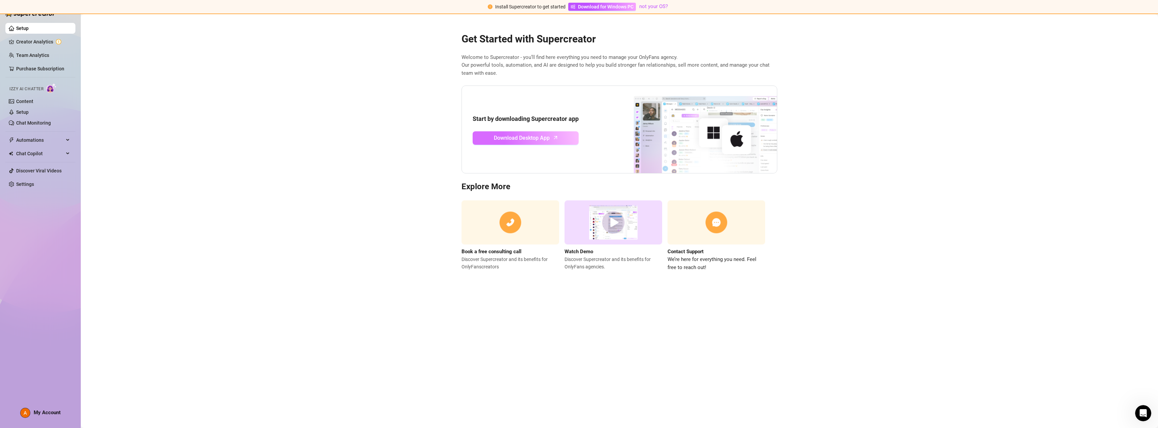 Image resolution: width=1158 pixels, height=428 pixels. Describe the element at coordinates (43, 42) in the screenshot. I see `a: Creator Analytics exclamation-circle` at that location.